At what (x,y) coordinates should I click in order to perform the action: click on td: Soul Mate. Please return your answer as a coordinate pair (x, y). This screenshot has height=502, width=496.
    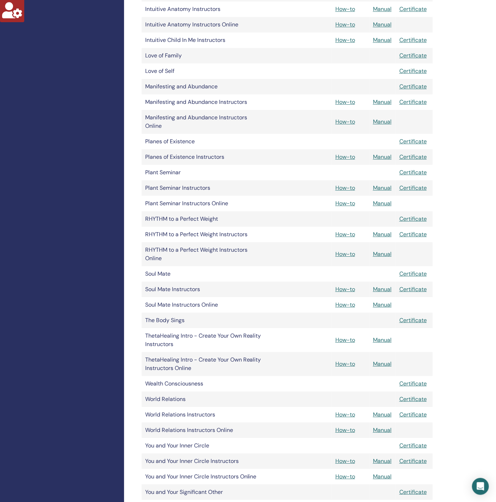
    Looking at the image, I should click on (205, 274).